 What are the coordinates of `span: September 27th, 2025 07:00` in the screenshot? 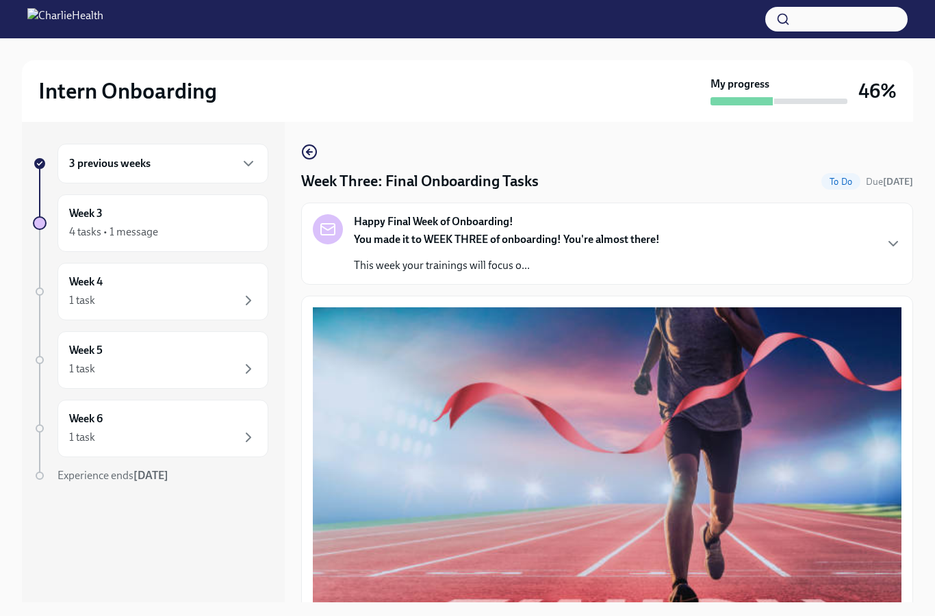 It's located at (889, 181).